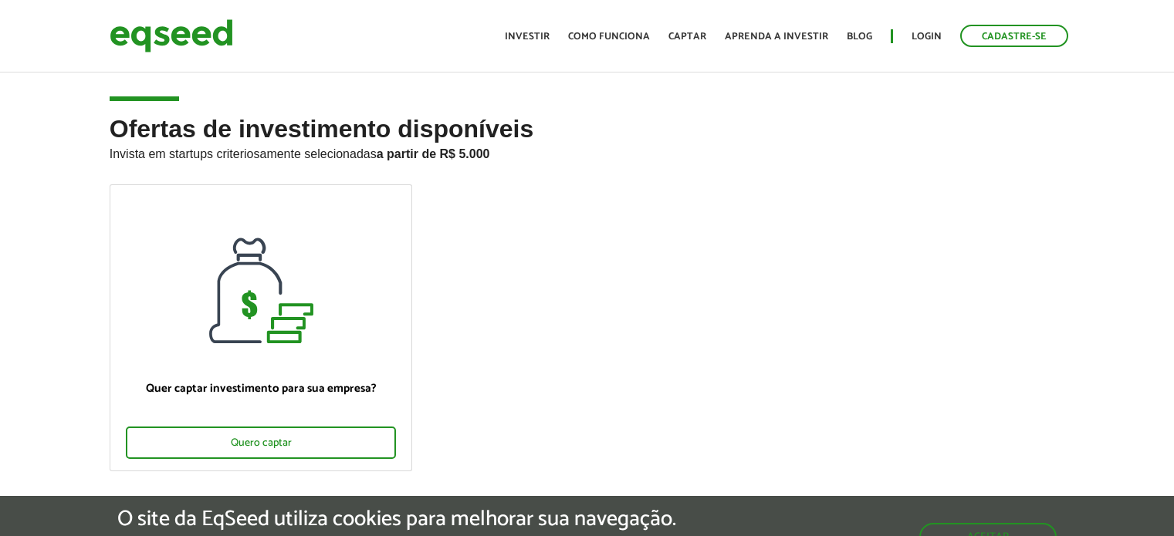  I want to click on a: Aprenda a investir, so click(776, 36).